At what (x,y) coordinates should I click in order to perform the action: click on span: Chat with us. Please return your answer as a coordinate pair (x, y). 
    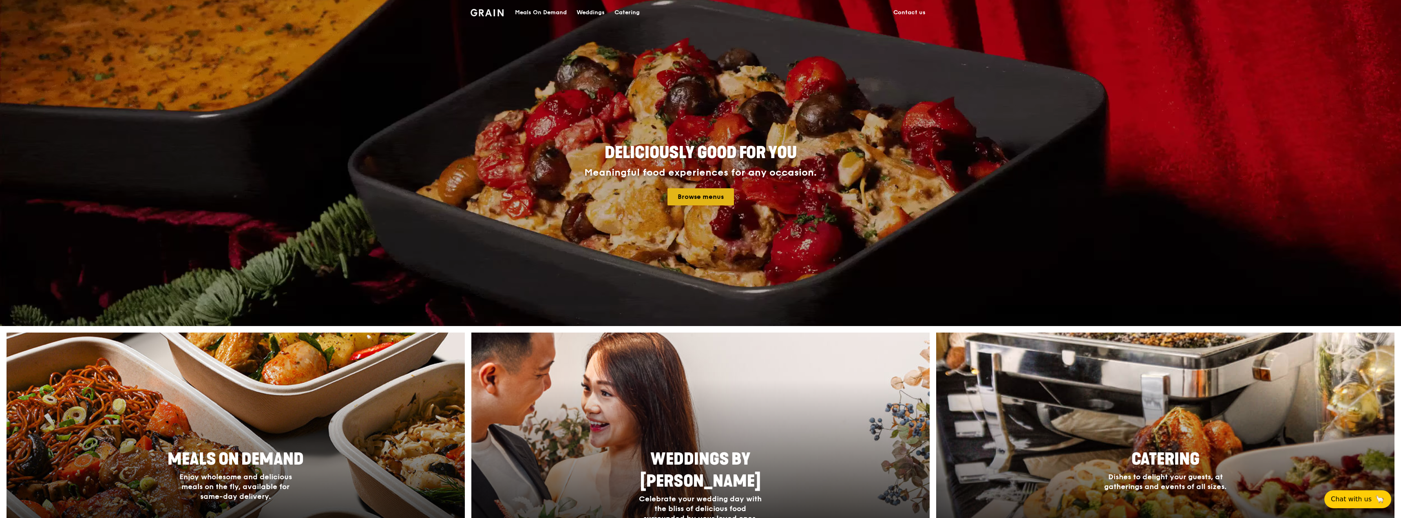
    Looking at the image, I should click on (1351, 500).